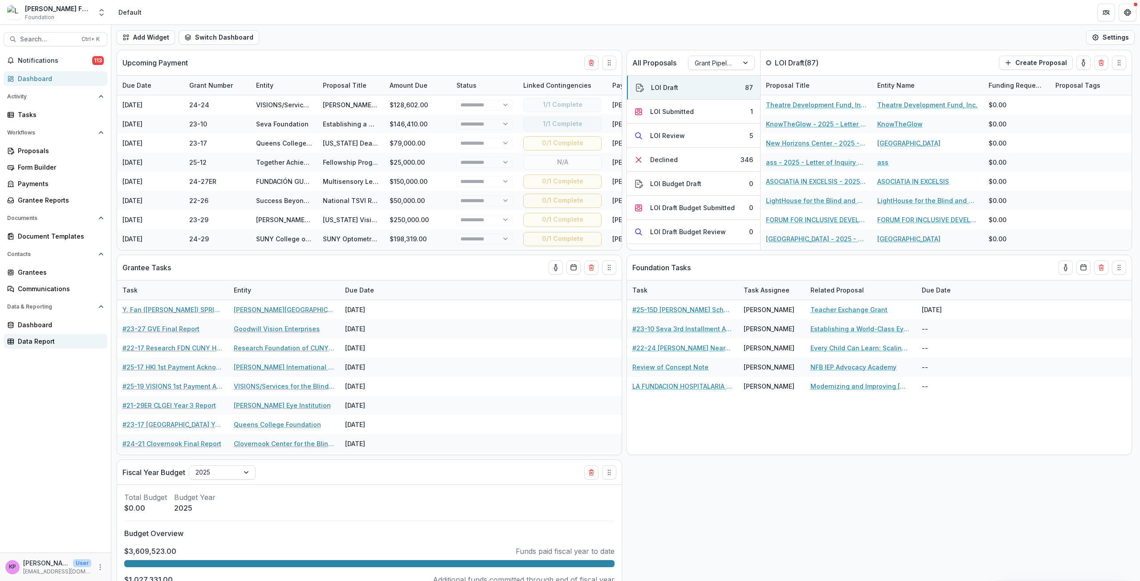  I want to click on div: $198,319.00, so click(418, 239).